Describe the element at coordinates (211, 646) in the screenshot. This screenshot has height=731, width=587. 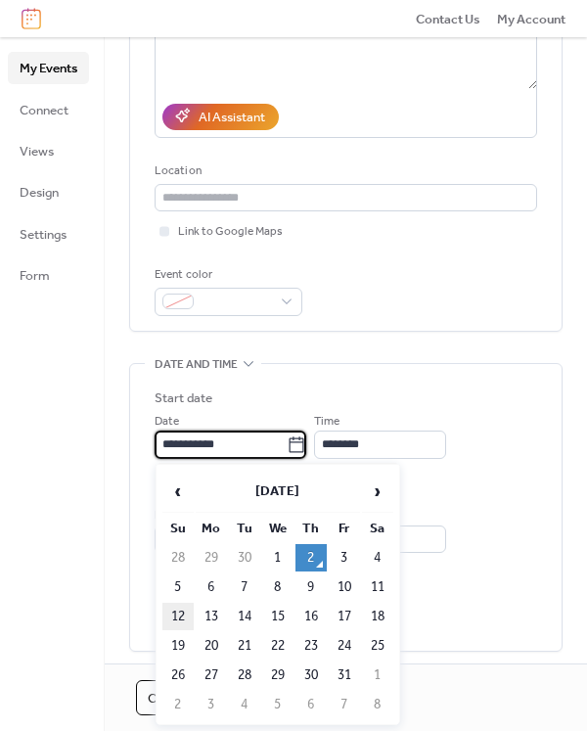
I see `td: 20` at that location.